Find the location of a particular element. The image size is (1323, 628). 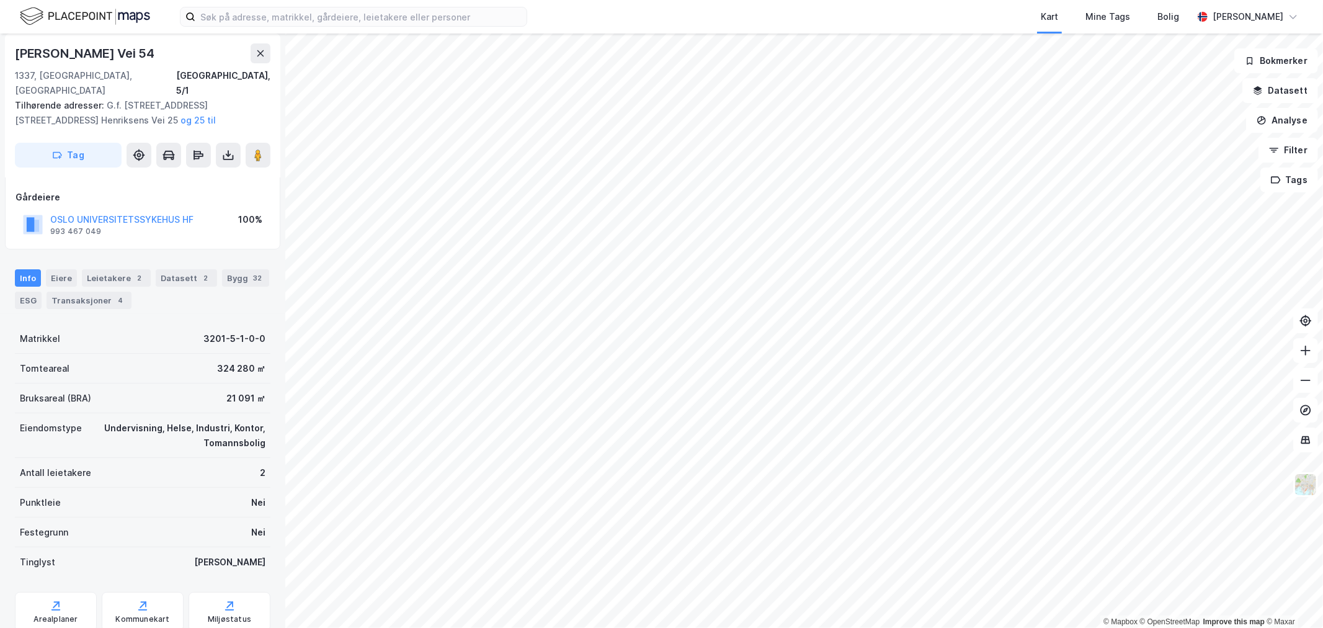

button: Tag is located at coordinates (68, 155).